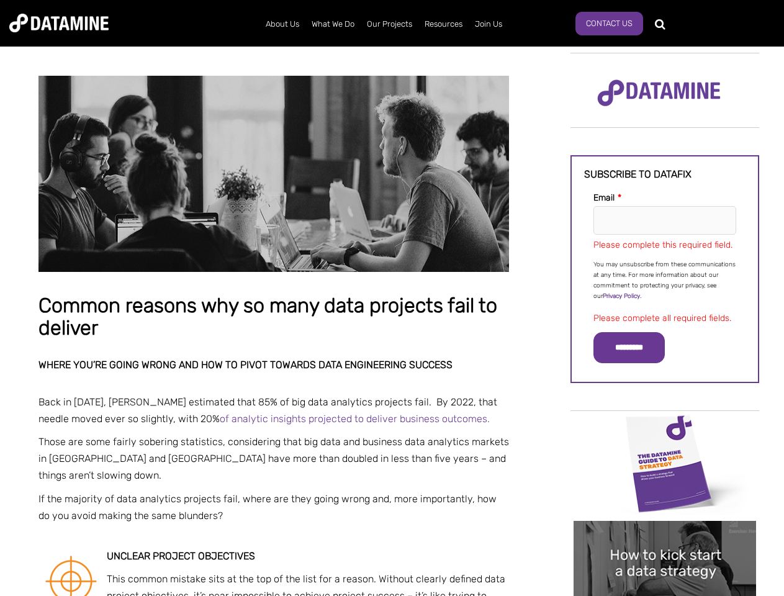 This screenshot has width=784, height=596. I want to click on a: Privacy Policy, so click(621, 296).